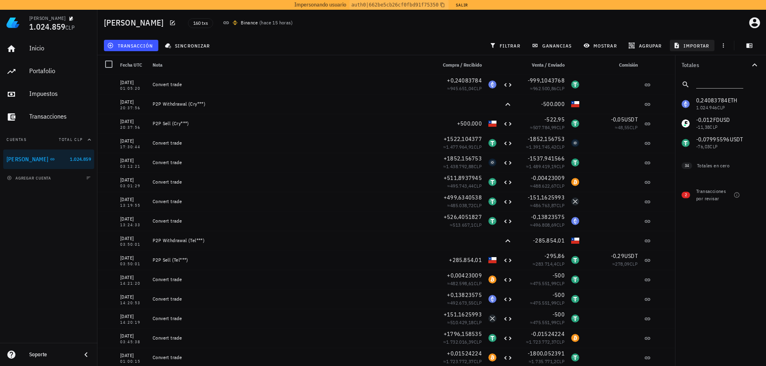 The image size is (766, 366). Describe the element at coordinates (463, 217) in the screenshot. I see `span: +526,4051827` at that location.